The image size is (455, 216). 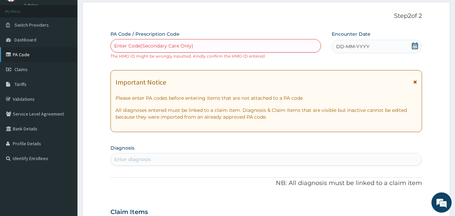 What do you see at coordinates (122, 148) in the screenshot?
I see `label: Diagnosis` at bounding box center [122, 148].